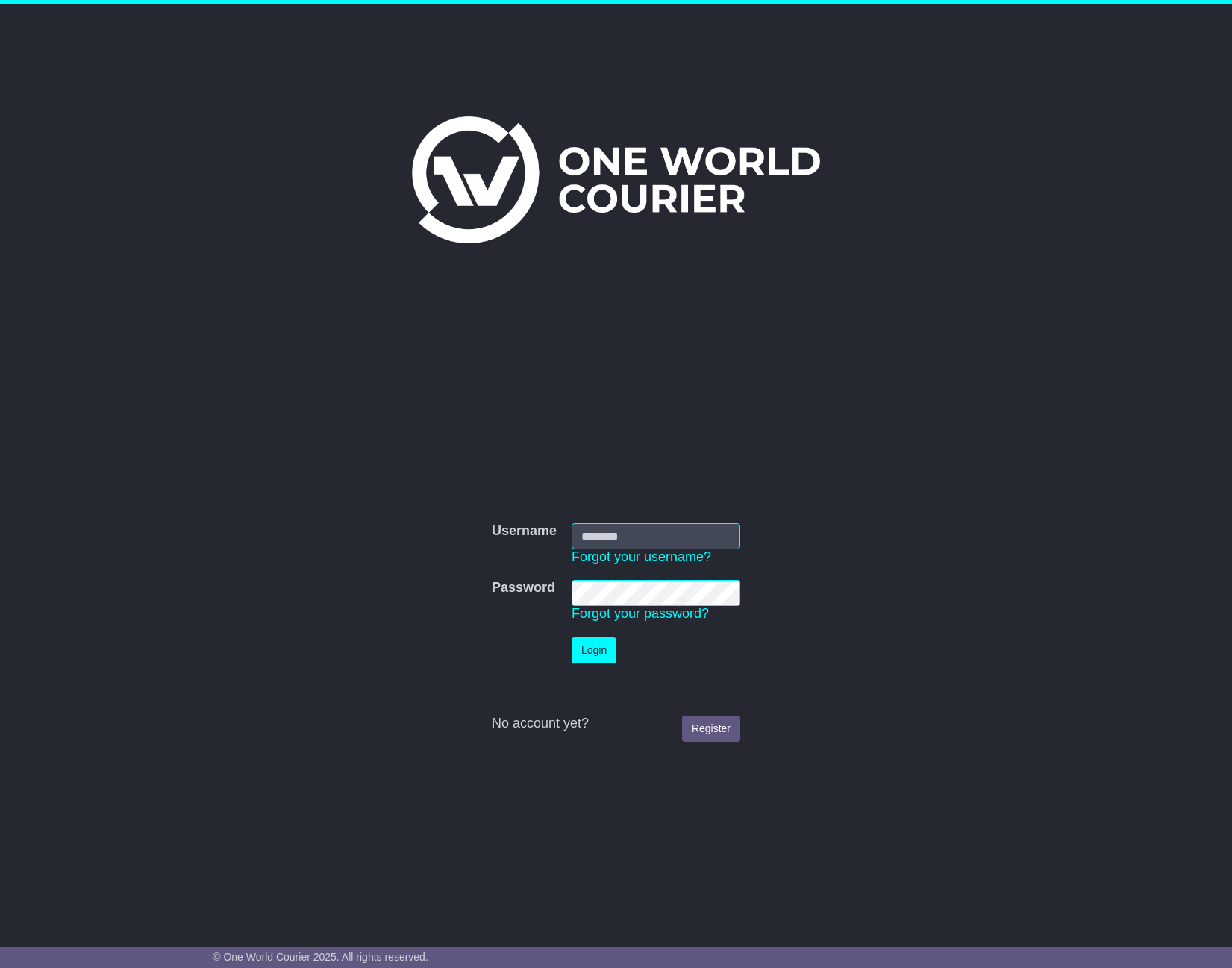 The height and width of the screenshot is (968, 1232). I want to click on span: © One World Courier 2025. All rights reserved., so click(320, 957).